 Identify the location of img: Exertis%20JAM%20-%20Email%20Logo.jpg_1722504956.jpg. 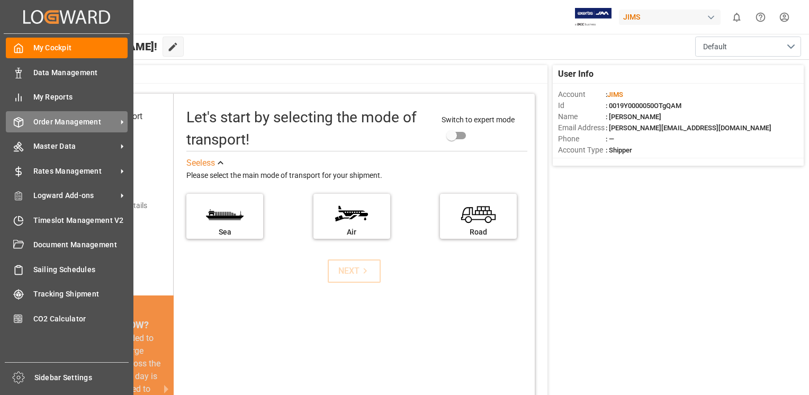
(593, 17).